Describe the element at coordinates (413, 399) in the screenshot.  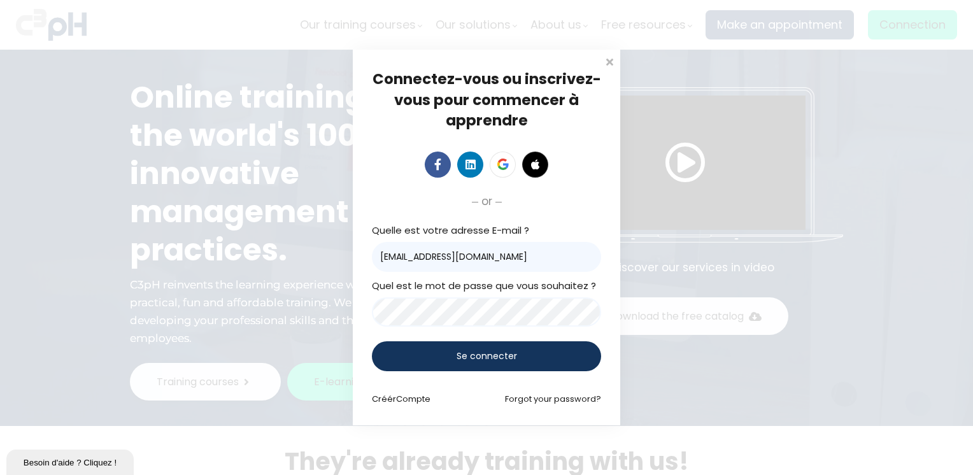
I see `span: Compte` at that location.